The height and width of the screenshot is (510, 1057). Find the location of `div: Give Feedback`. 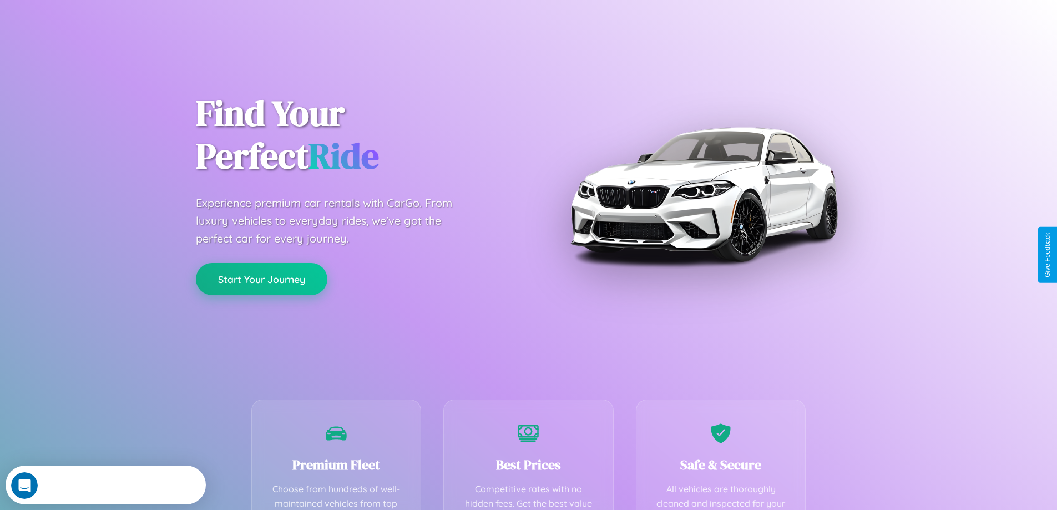

div: Give Feedback is located at coordinates (1048, 255).